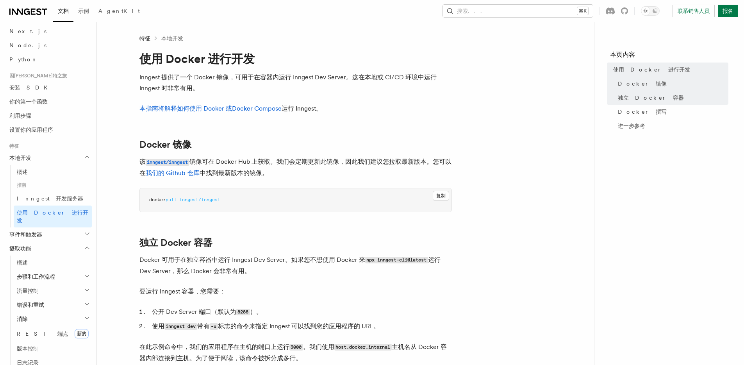 This screenshot has height=365, width=744. Describe the element at coordinates (53, 277) in the screenshot. I see `button: 步骤和工作流程` at that location.